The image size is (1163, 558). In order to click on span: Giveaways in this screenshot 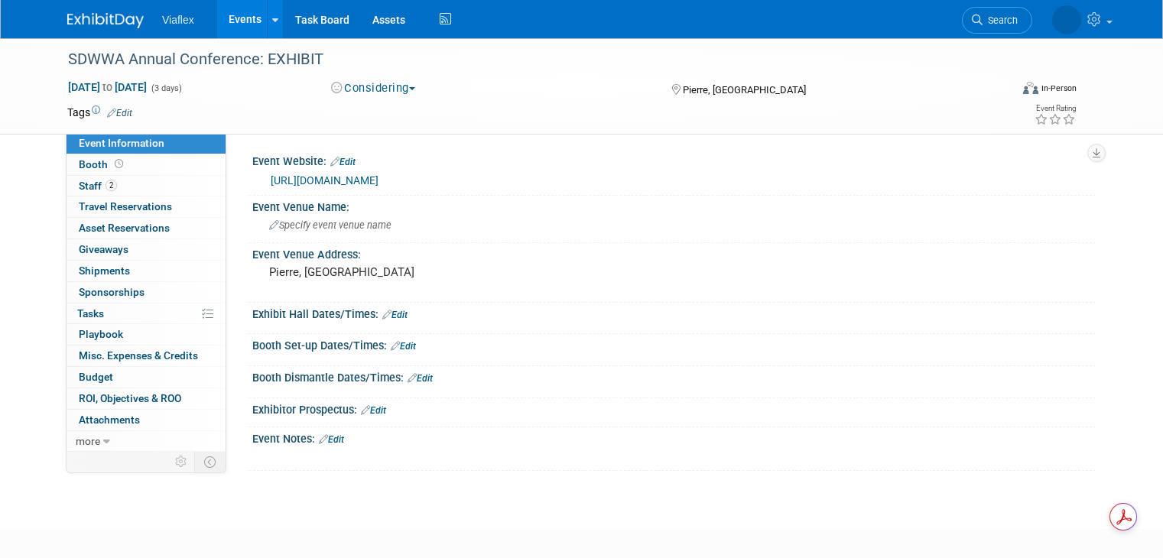, I will do `click(103, 249)`.